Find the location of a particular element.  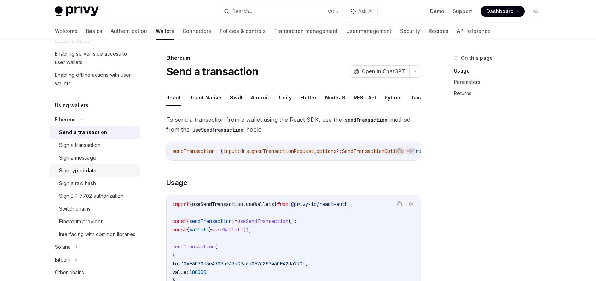

span: Dashboard is located at coordinates (500, 11).